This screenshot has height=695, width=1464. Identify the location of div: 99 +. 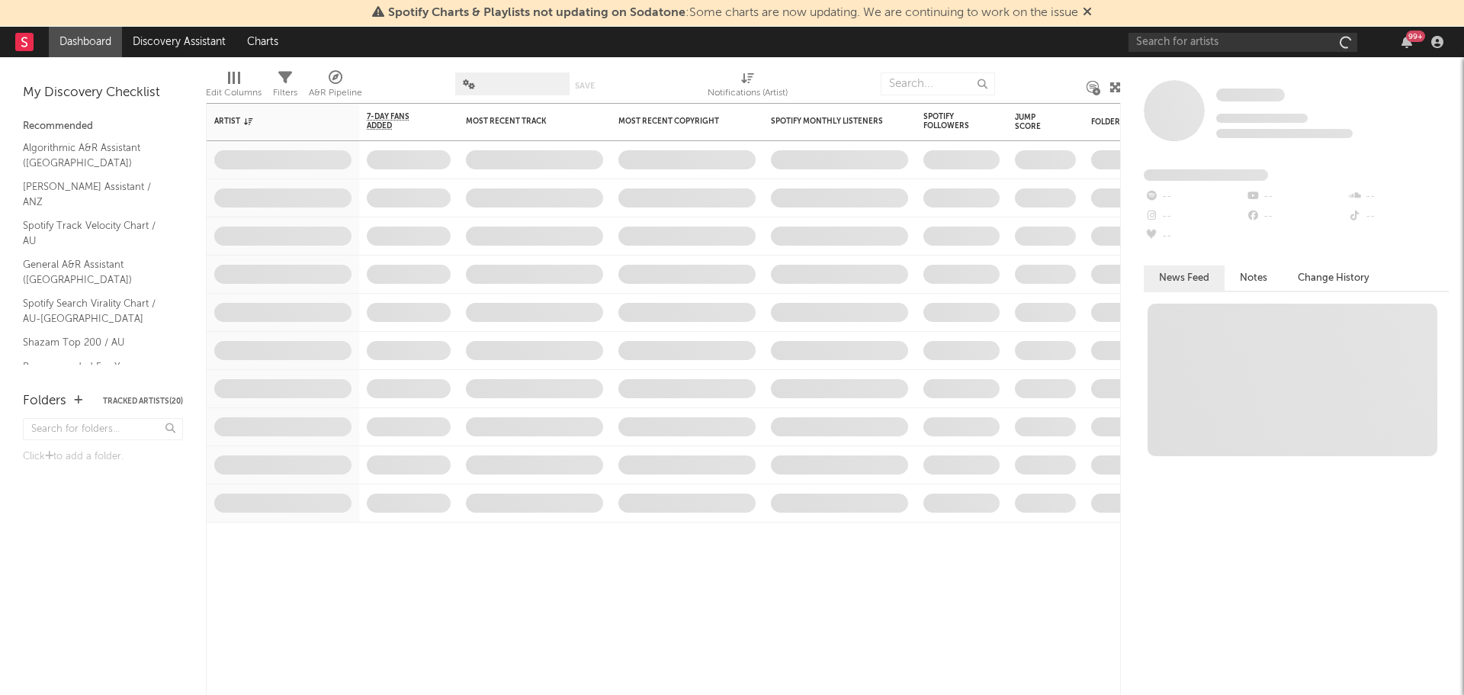
(1415, 36).